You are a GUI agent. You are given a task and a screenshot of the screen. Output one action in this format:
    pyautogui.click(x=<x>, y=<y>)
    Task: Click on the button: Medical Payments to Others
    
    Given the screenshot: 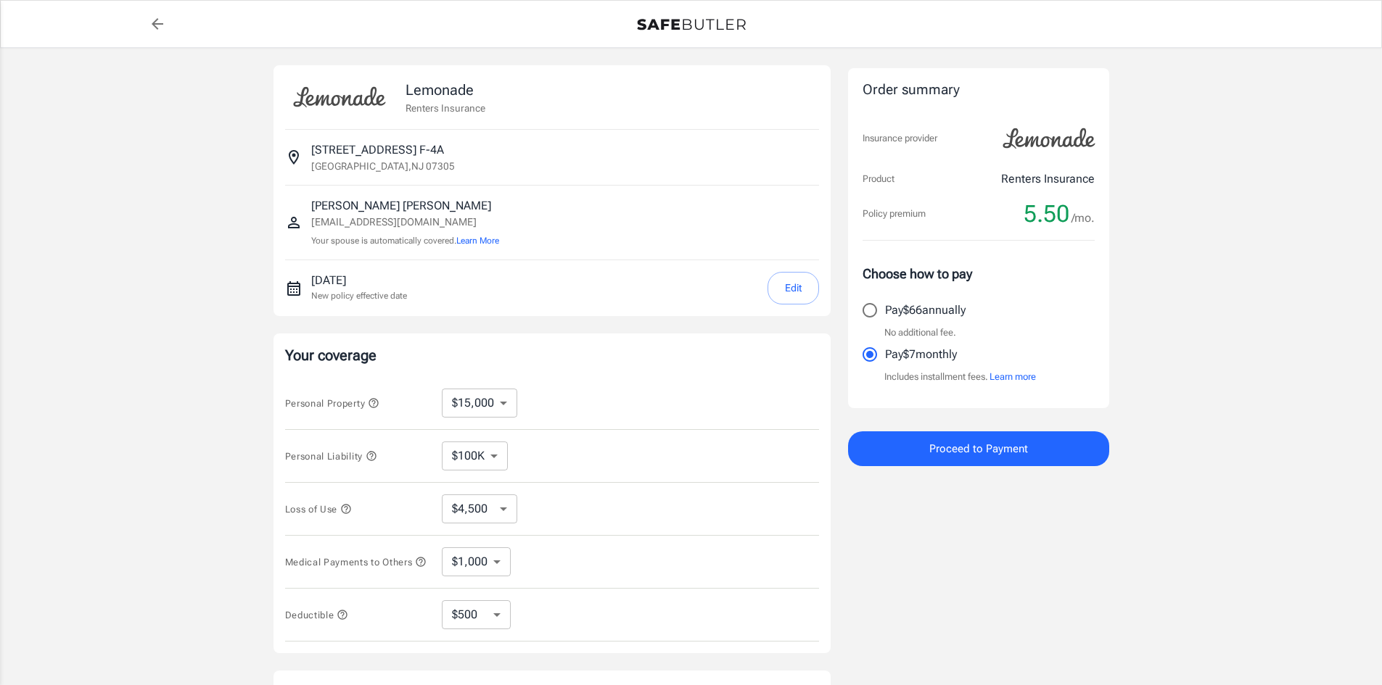 What is the action you would take?
    pyautogui.click(x=356, y=562)
    